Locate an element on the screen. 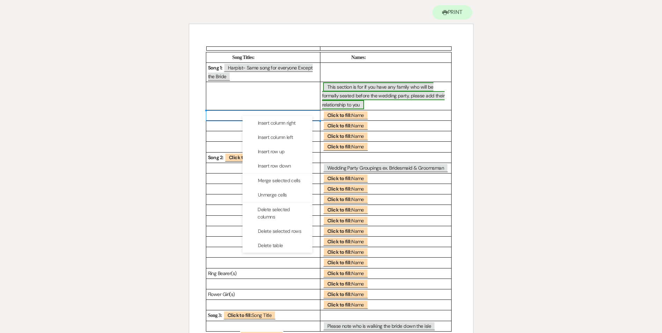 The image size is (662, 333). p: Flower Girl(s) is located at coordinates (263, 294).